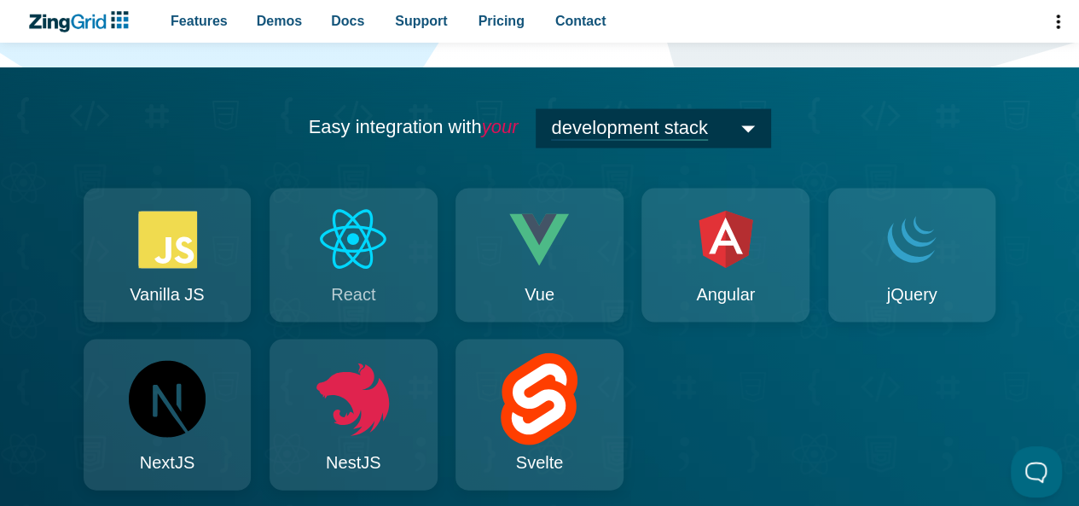  What do you see at coordinates (500, 126) in the screenshot?
I see `em: your` at bounding box center [500, 126].